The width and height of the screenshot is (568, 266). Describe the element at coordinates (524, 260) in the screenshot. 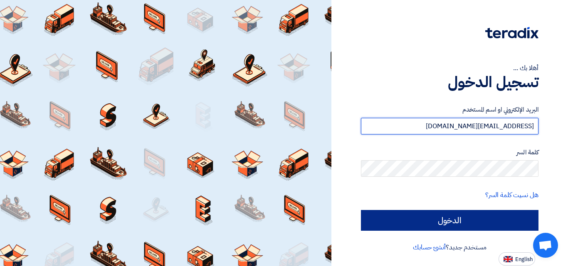

I see `span: English` at that location.